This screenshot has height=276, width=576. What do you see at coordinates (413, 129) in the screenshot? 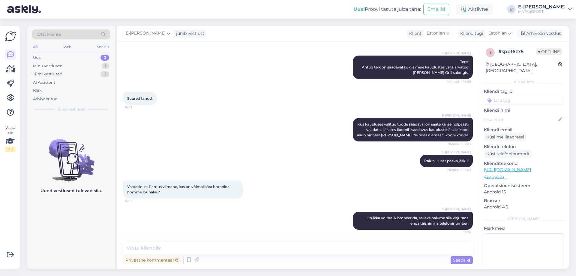
I see `span: Kus kaupluses valitud toode saadaval on saate ka ise hõlpsasti vaadata, klikates ikoonil "saadavu...` at bounding box center [413, 129].